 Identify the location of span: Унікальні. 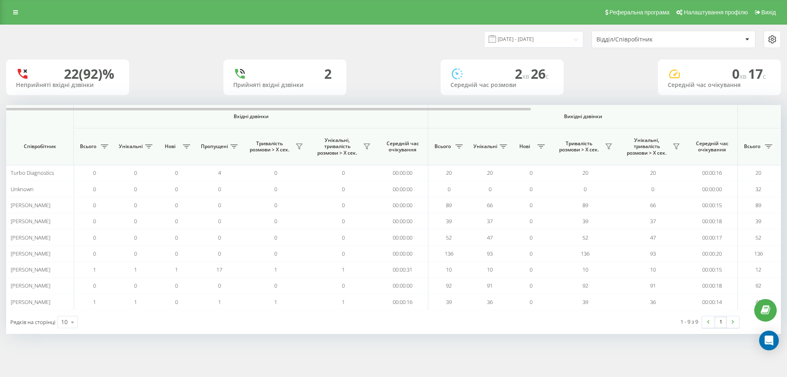
(485, 146).